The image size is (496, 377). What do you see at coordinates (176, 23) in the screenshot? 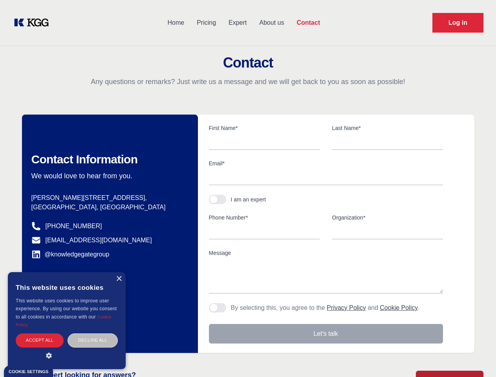
I see `a: Home` at bounding box center [176, 23].